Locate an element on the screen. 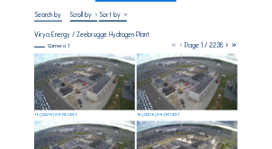  div: Virya Energy / Zeebrugge Hydrogen Plant is located at coordinates (92, 34).